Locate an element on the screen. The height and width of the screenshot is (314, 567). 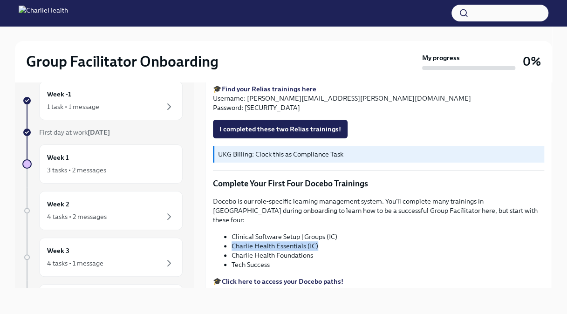
li: Charlie Health Essentials (IC) is located at coordinates (387, 246).